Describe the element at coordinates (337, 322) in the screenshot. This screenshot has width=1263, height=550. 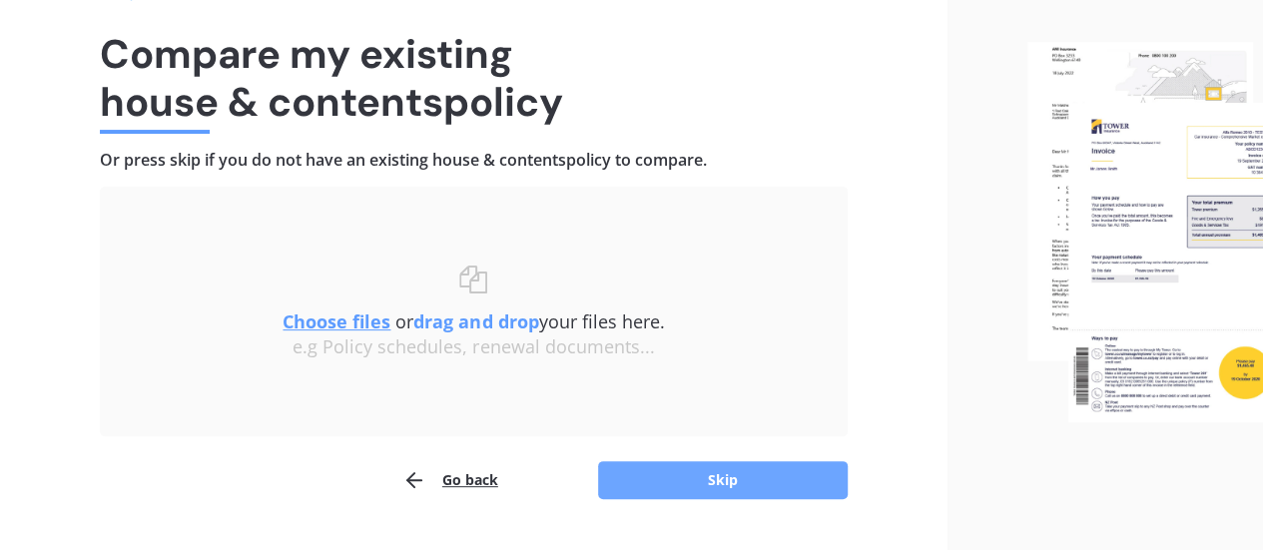
I see `u: Choose files` at that location.